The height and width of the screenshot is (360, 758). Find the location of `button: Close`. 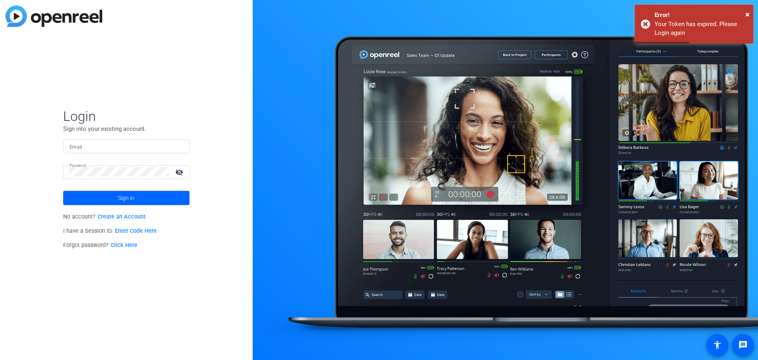

button: Close is located at coordinates (747, 14).